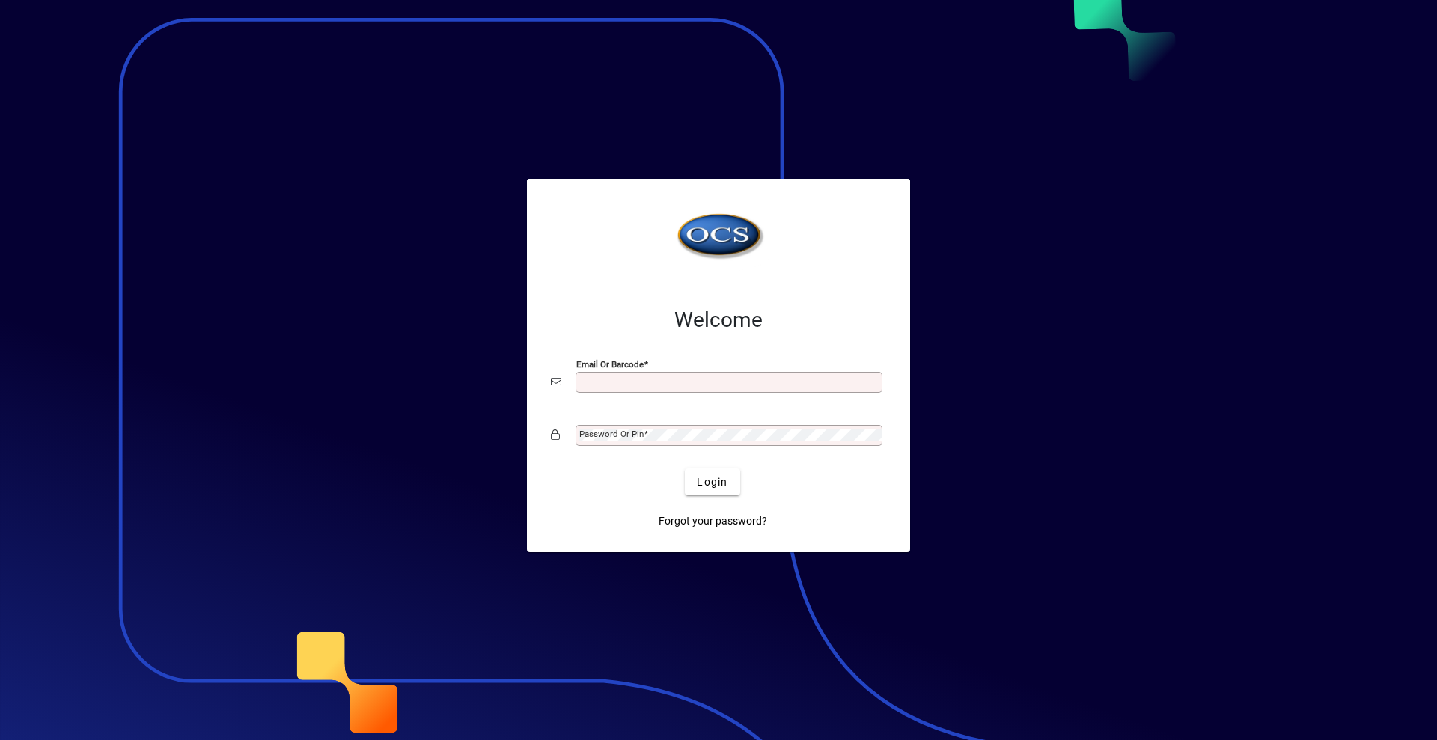 The width and height of the screenshot is (1437, 740). What do you see at coordinates (712, 482) in the screenshot?
I see `span: Login` at bounding box center [712, 482].